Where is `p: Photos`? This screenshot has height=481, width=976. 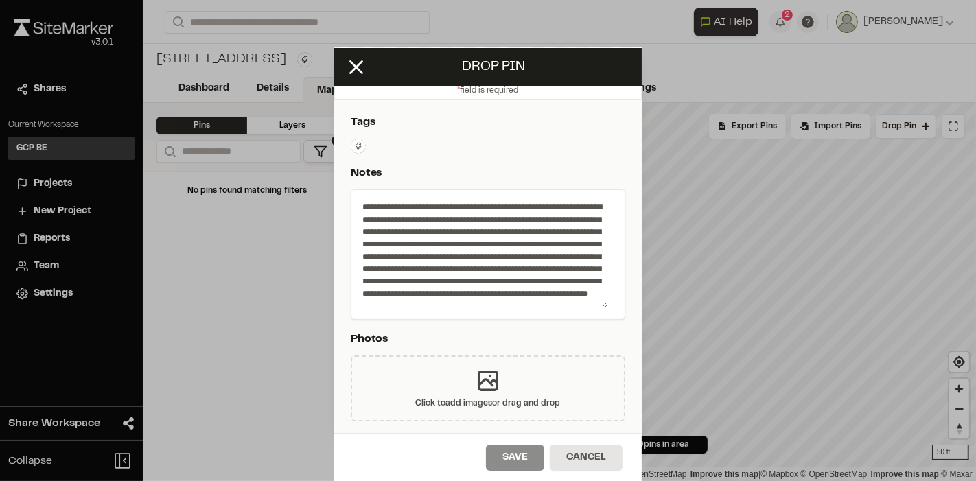 p: Photos is located at coordinates (485, 339).